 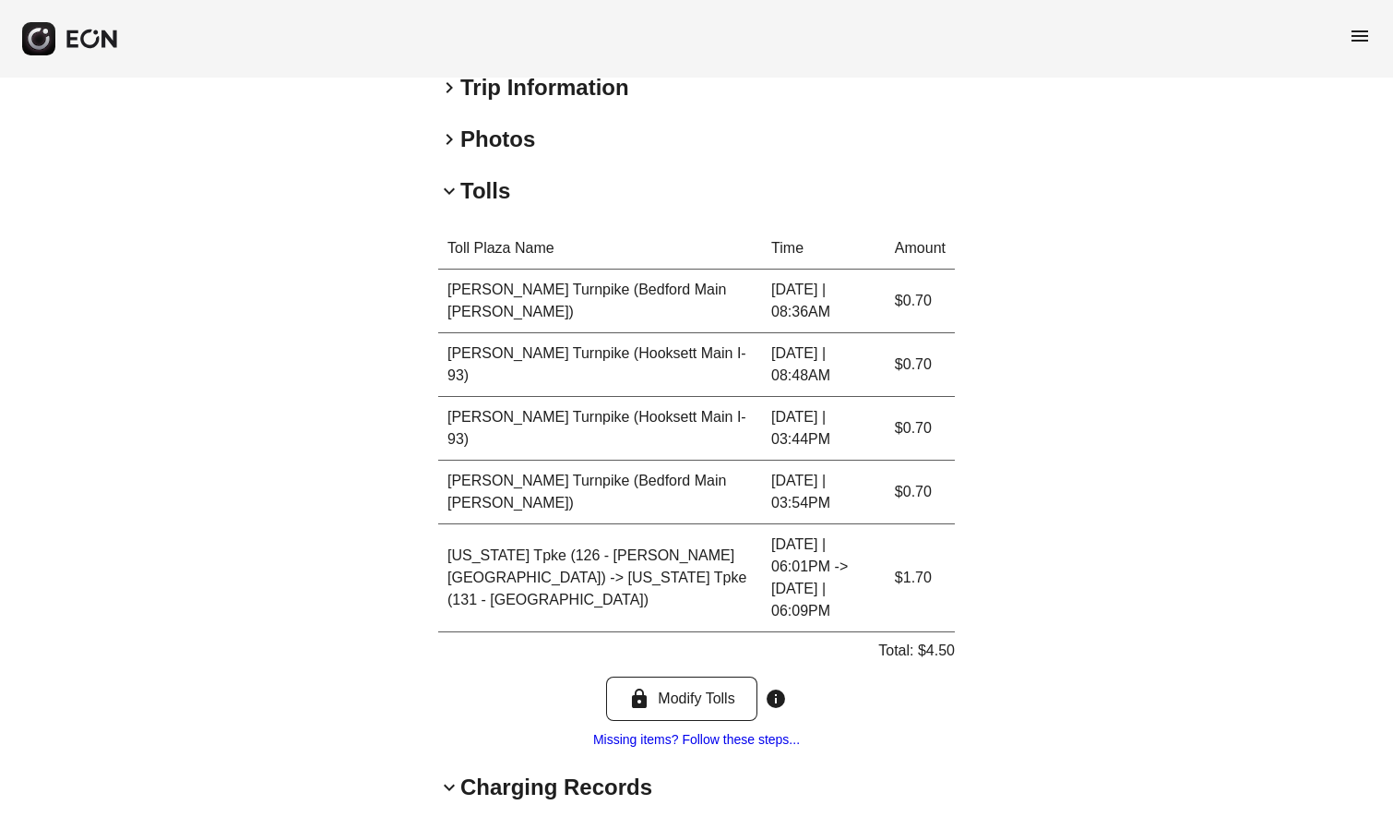 I want to click on th: Amount, so click(x=920, y=248).